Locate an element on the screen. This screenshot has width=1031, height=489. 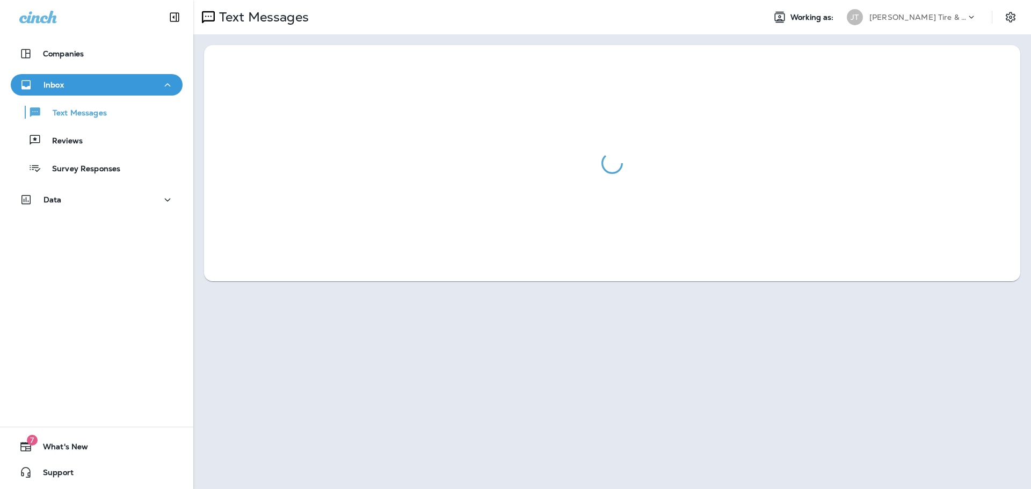
p: Companies is located at coordinates (63, 54).